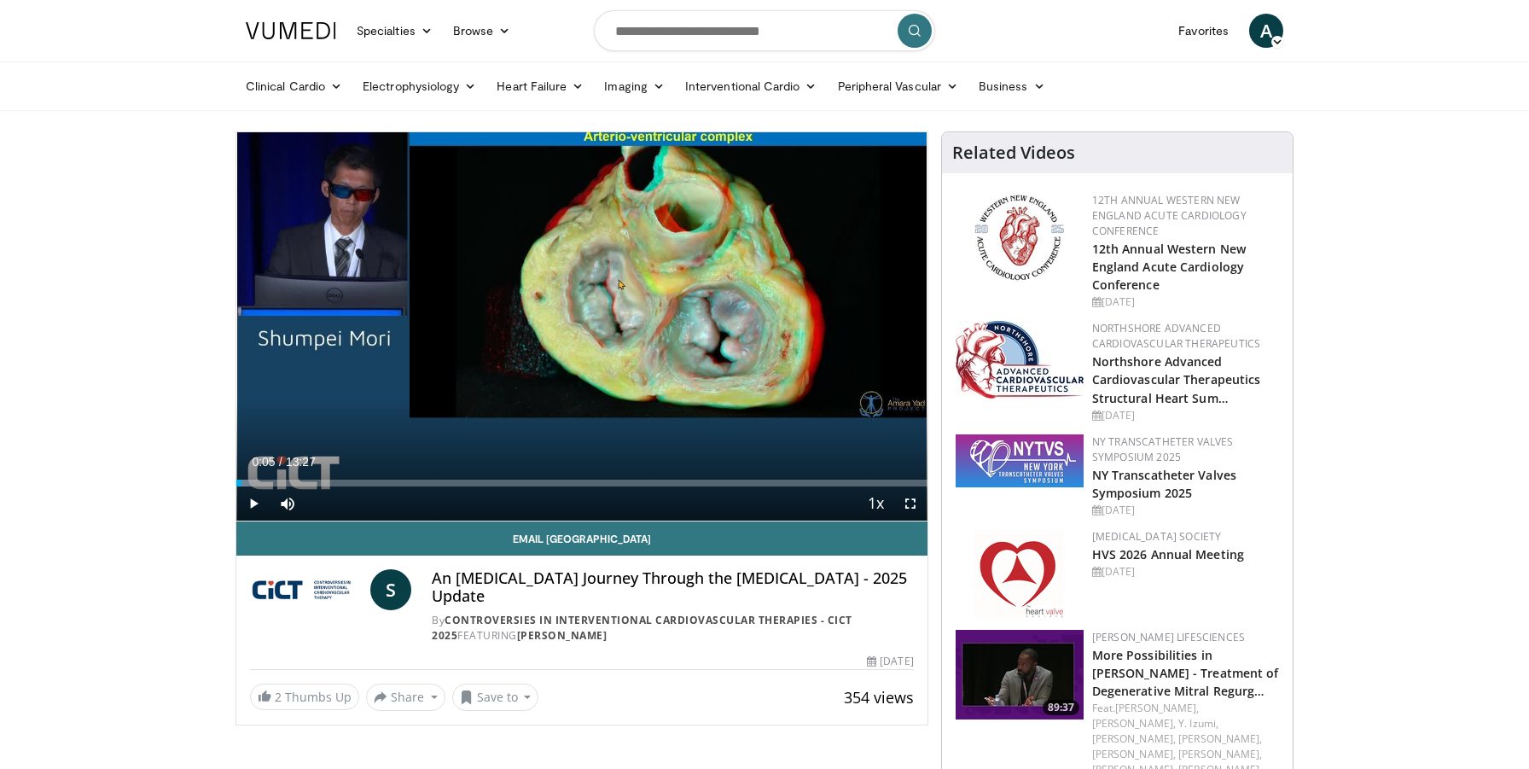 The image size is (1529, 769). Describe the element at coordinates (1019, 237) in the screenshot. I see `img: 0954f259-7907-4053-a817-32a96463ecc8.png.150x105_q85_autocrop_double_scale_upscale_version-0.2.png` at that location.